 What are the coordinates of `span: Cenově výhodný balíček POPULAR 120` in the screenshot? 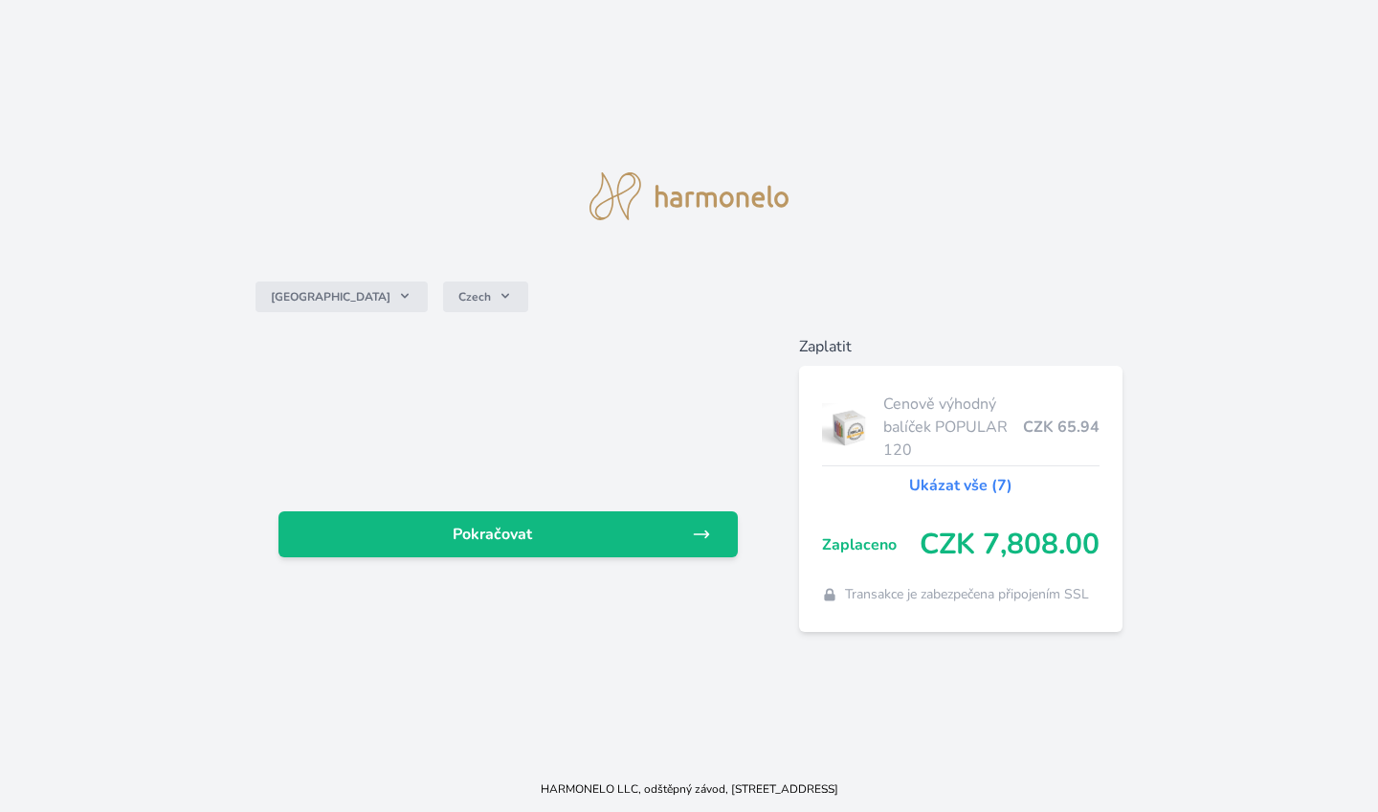 It's located at (953, 427).